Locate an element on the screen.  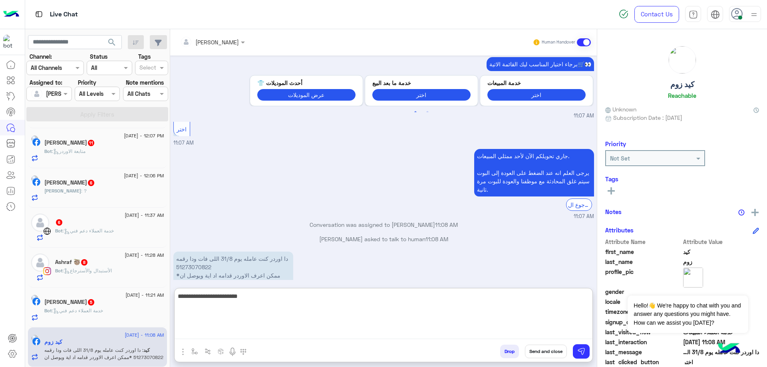
span: كيد is located at coordinates (147, 350).